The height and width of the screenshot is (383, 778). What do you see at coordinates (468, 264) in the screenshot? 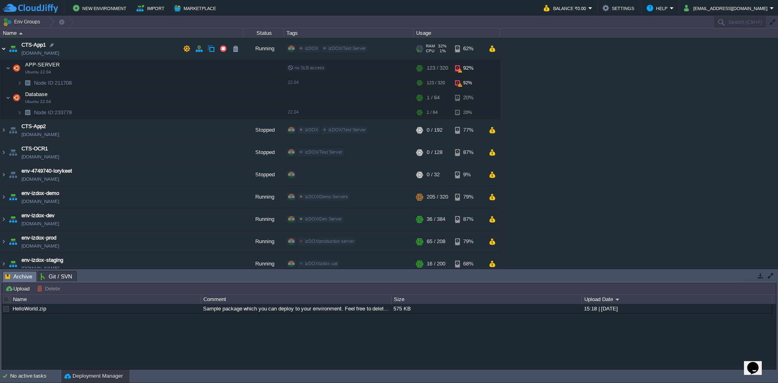
I see `div: 68%` at bounding box center [468, 264].